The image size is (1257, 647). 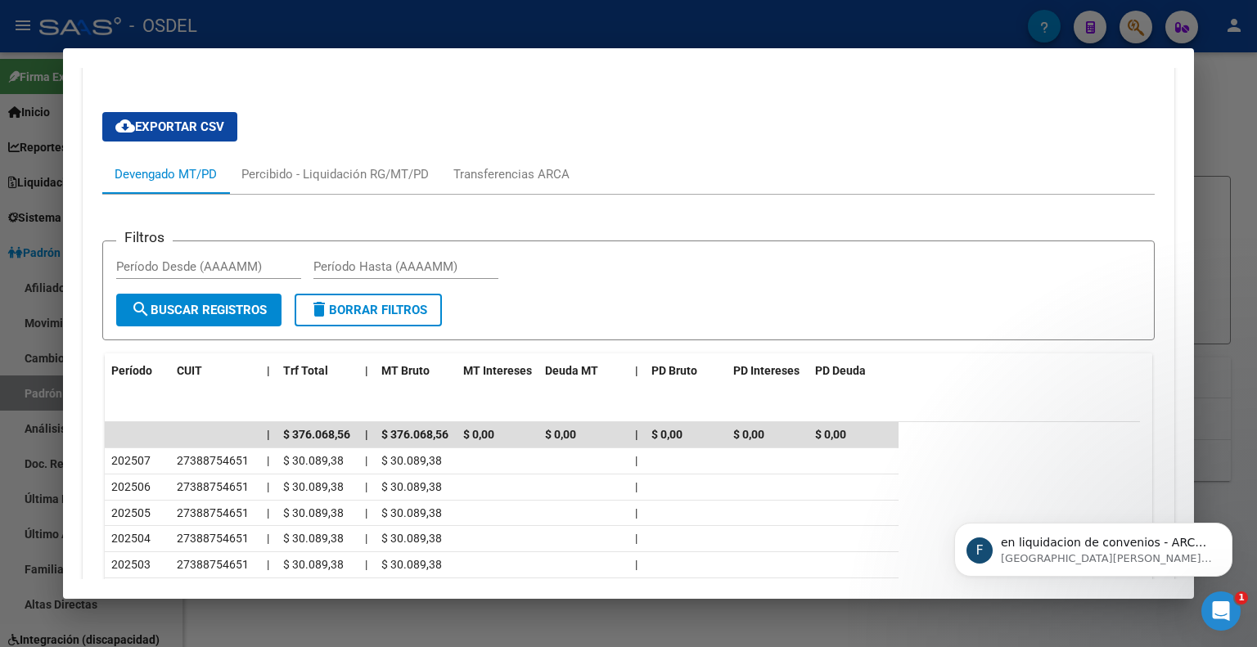 I want to click on div: Cerrar, so click(x=296, y=41).